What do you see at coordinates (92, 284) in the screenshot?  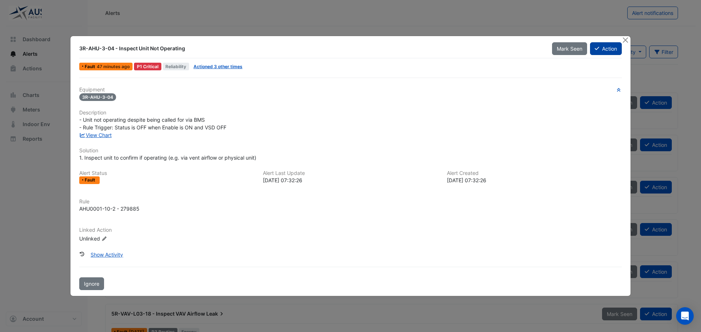 I see `button: Ignore` at bounding box center [92, 284].